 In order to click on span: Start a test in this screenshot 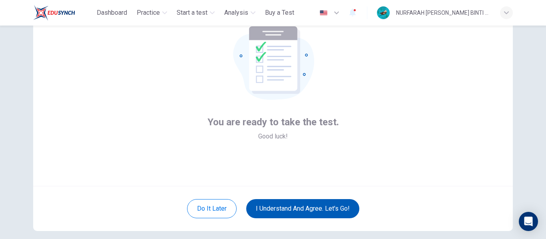, I will do `click(192, 13)`.